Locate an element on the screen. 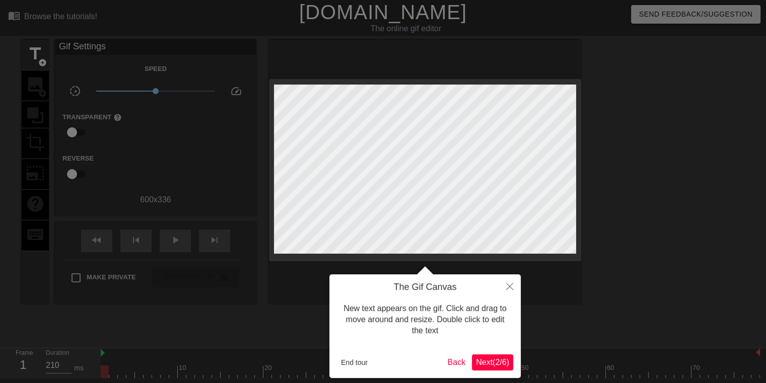 The height and width of the screenshot is (383, 766). div: New text appears on the gif. Click and drag to move around and resize. Double click to edit the text is located at coordinates (425, 320).